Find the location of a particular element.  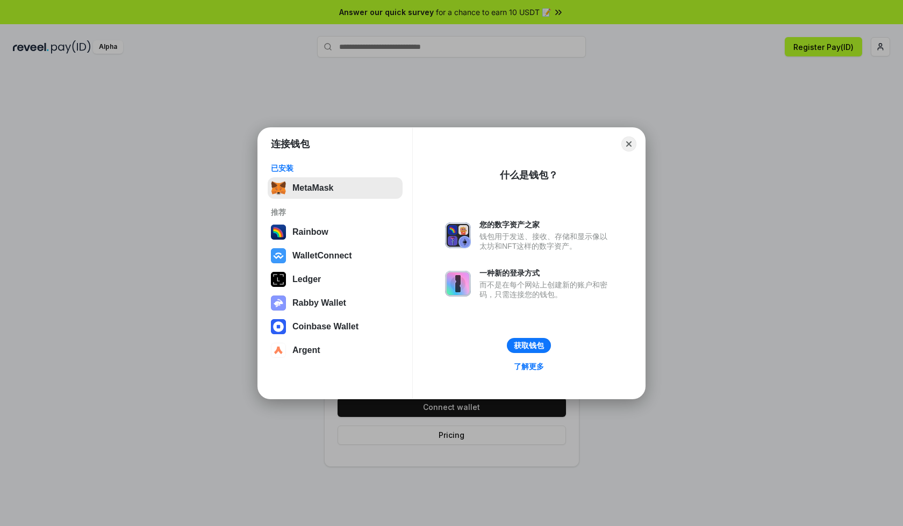

div: 一种新的登录方式 is located at coordinates (546, 273).